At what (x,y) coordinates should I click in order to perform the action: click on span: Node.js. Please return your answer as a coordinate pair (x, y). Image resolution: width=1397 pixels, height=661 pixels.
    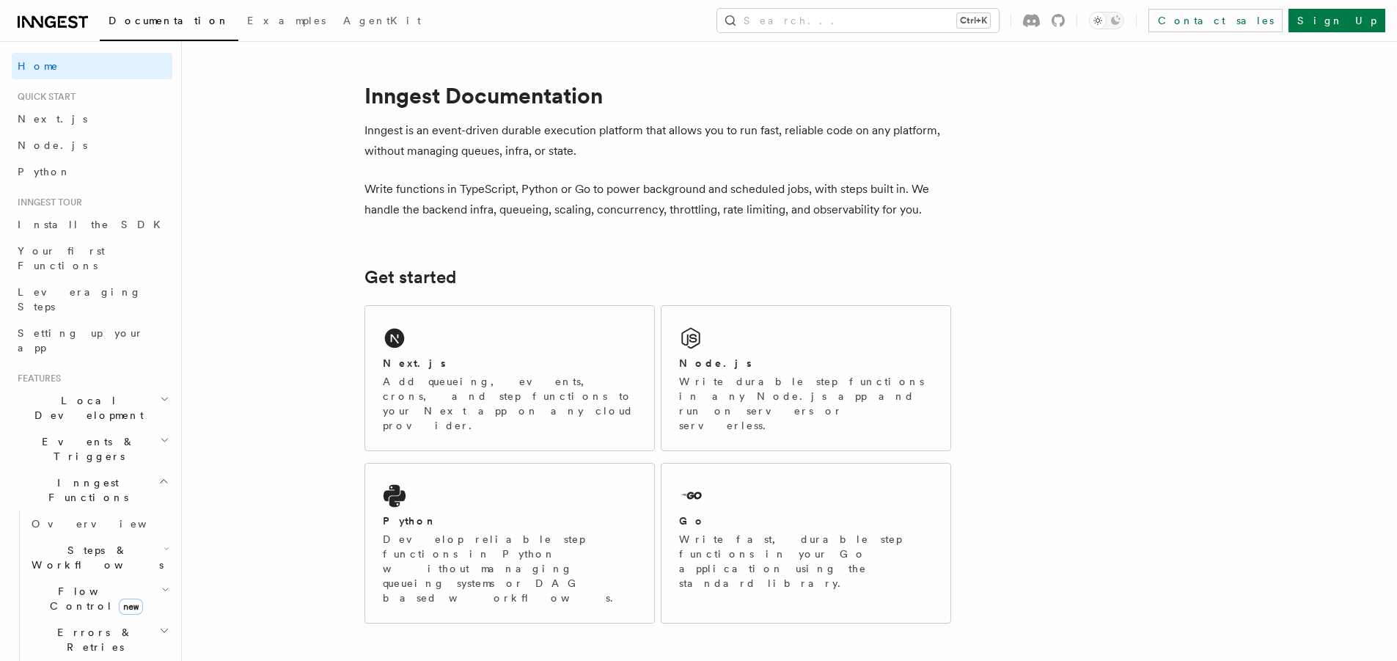
    Looking at the image, I should click on (52, 145).